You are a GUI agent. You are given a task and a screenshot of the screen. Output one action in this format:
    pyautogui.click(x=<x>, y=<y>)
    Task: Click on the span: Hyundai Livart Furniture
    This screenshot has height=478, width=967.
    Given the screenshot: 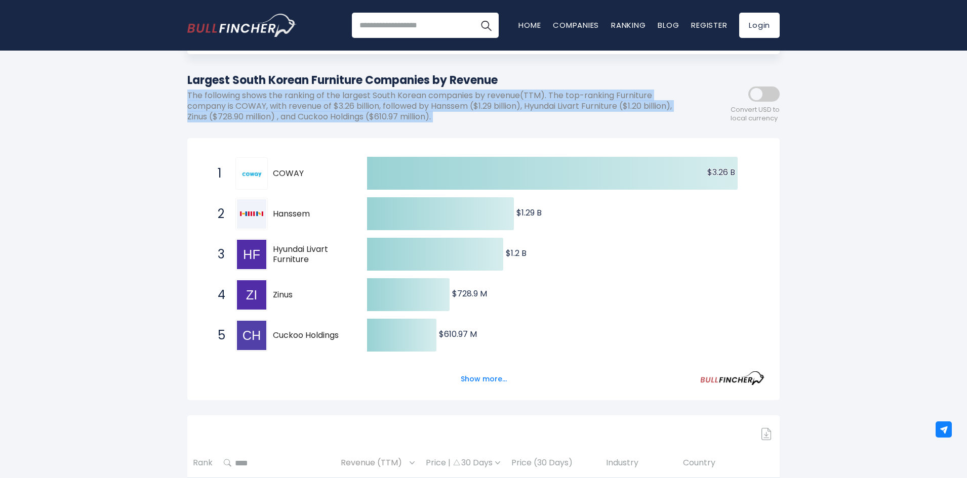 What is the action you would take?
    pyautogui.click(x=311, y=255)
    